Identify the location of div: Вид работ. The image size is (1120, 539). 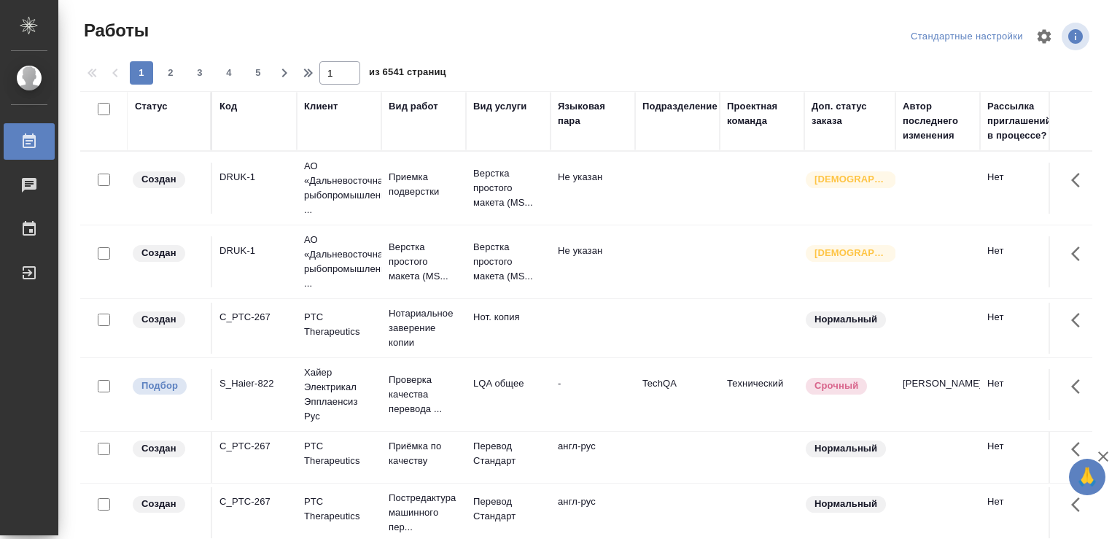
(413, 106).